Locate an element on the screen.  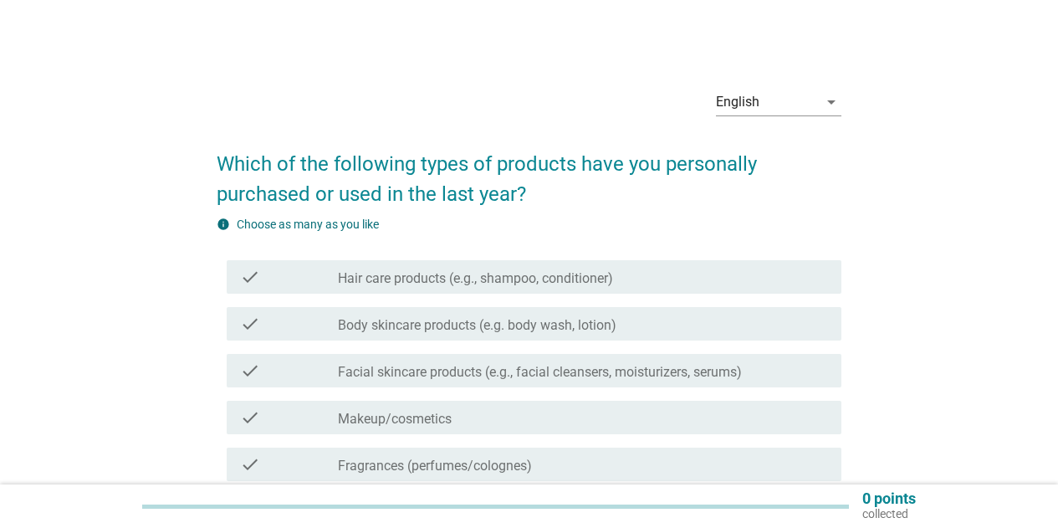
label: Facial skincare products (e.g., facial cleansers, moisturizers, serums) is located at coordinates (539, 372).